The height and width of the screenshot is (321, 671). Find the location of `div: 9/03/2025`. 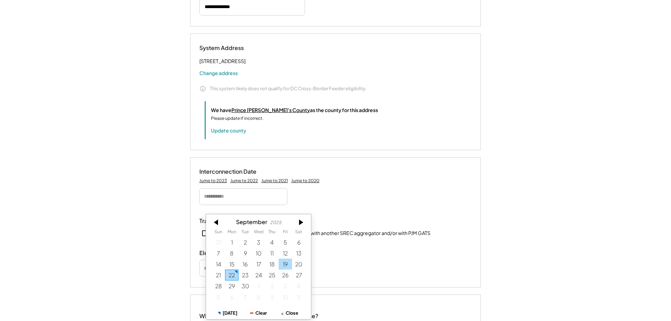

div: 9/03/2025 is located at coordinates (258, 242).